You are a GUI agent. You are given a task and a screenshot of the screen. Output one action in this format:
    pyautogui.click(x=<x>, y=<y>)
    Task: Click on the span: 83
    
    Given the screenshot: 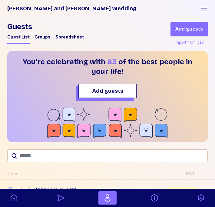 What is the action you would take?
    pyautogui.click(x=112, y=62)
    